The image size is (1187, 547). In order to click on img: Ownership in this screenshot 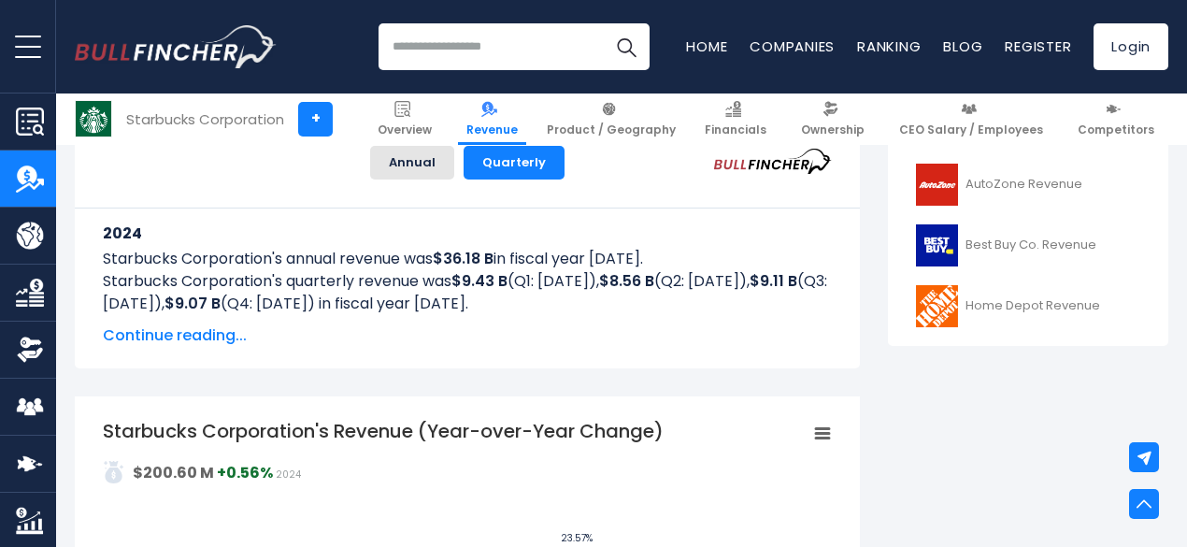, I will do `click(30, 350)`.